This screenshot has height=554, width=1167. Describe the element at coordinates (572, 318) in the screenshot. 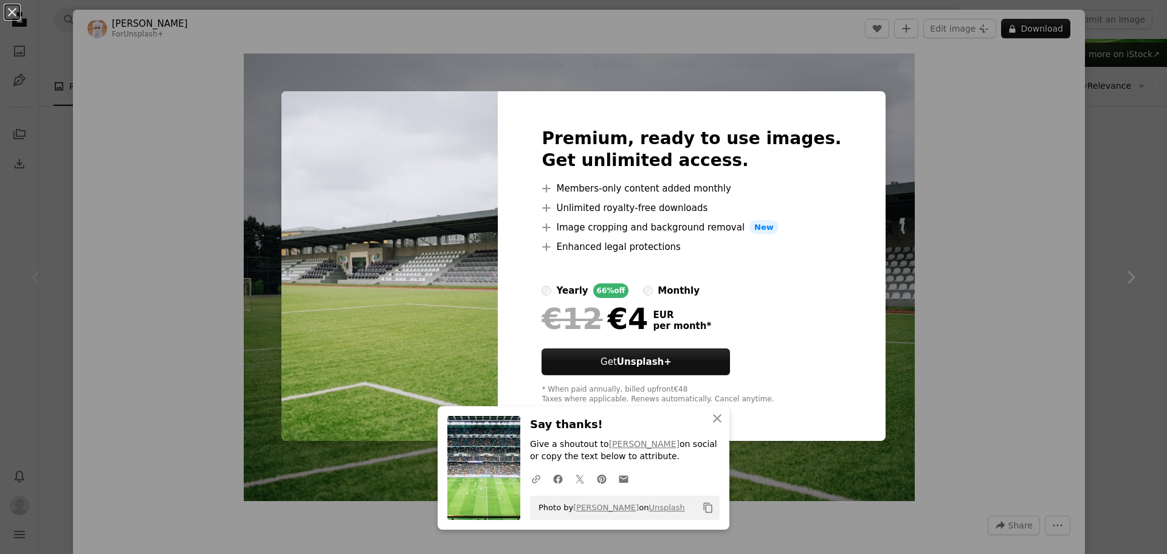

I see `span: €12` at that location.